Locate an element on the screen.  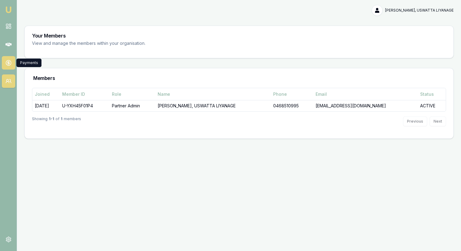
div: Email is located at coordinates (365, 94).